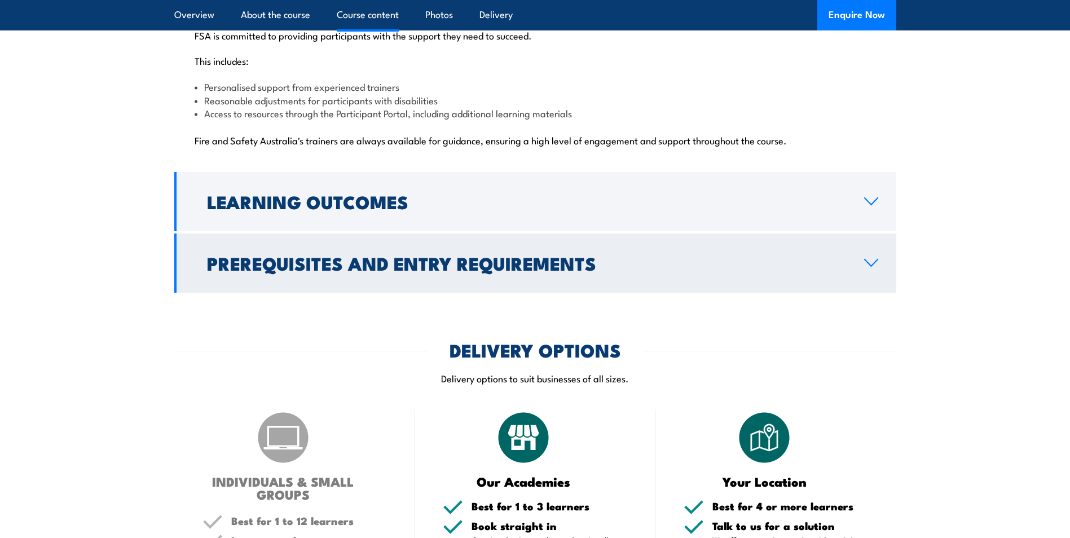 This screenshot has width=1070, height=538. What do you see at coordinates (535, 350) in the screenshot?
I see `h2: DELIVERY OPTIONS` at bounding box center [535, 350].